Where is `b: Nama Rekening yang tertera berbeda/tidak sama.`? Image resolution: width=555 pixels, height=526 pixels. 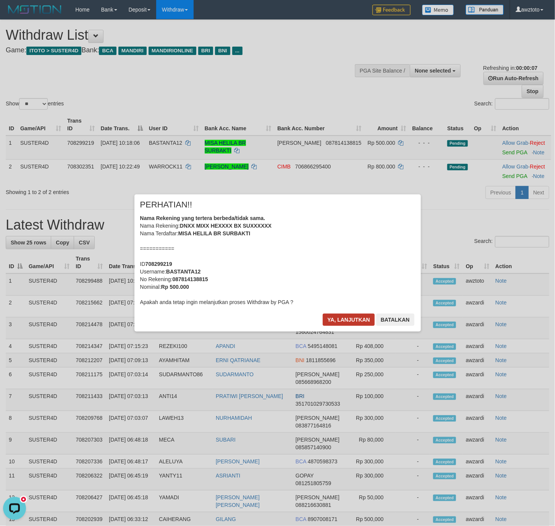 b: Nama Rekening yang tertera berbeda/tidak sama. is located at coordinates (203, 218).